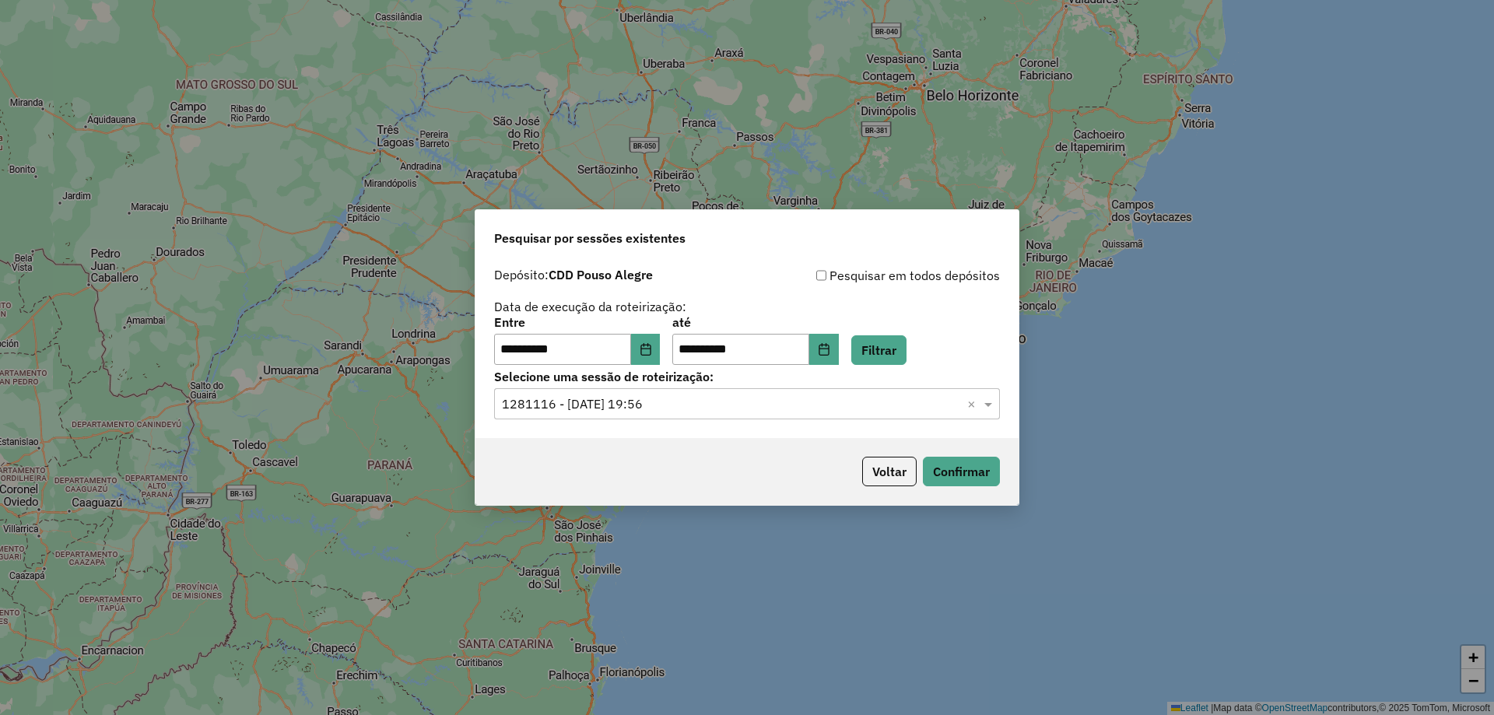 Image resolution: width=1494 pixels, height=715 pixels. Describe the element at coordinates (973, 404) in the screenshot. I see `span: Clear all` at that location.